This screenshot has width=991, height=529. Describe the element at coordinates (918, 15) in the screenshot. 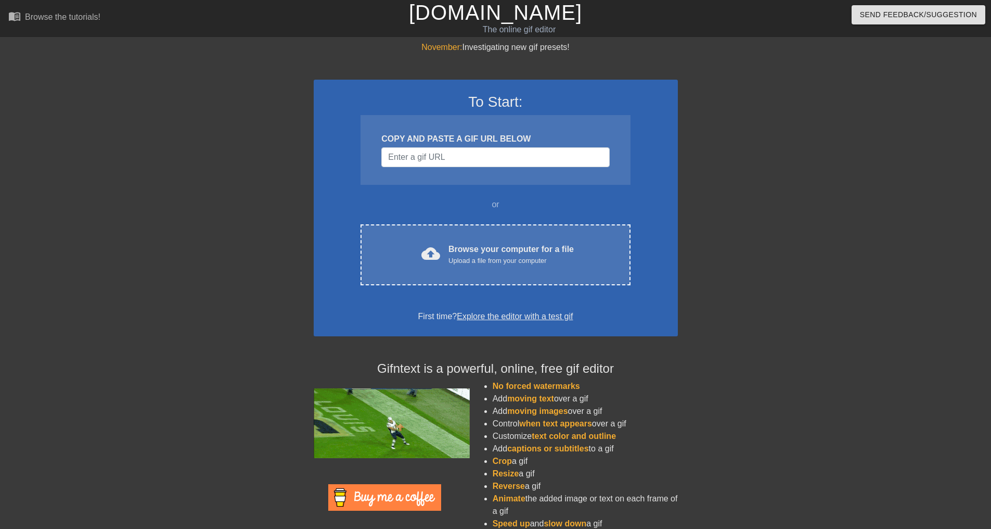

I see `span: Send Feedback/Suggestion` at that location.